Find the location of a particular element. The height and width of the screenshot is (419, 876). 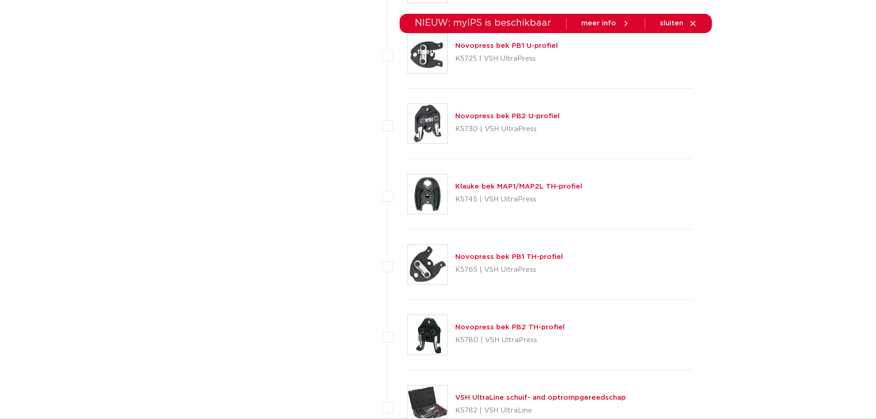

a: markten is located at coordinates (384, 51).